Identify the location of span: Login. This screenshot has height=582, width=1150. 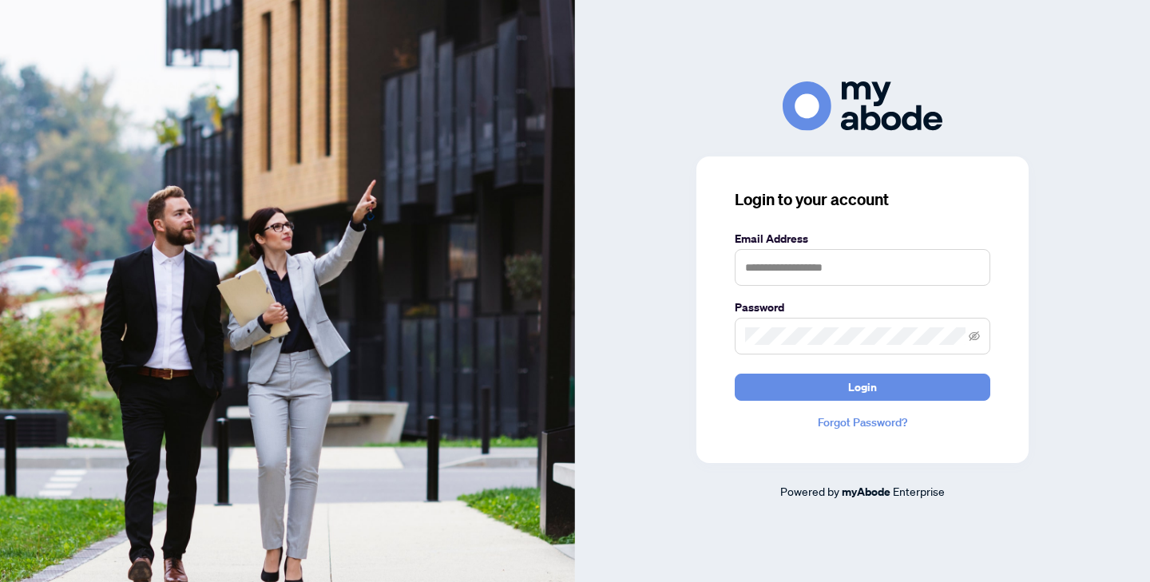
(862, 387).